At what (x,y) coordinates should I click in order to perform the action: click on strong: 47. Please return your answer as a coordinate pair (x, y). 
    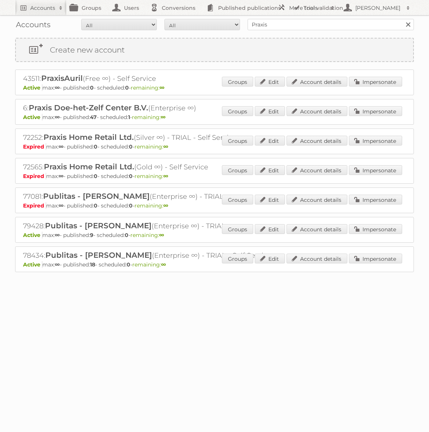
    Looking at the image, I should click on (93, 117).